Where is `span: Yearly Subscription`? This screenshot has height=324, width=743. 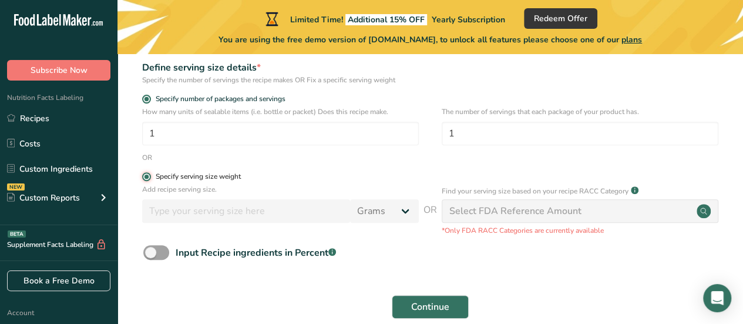 span: Yearly Subscription is located at coordinates (468, 19).